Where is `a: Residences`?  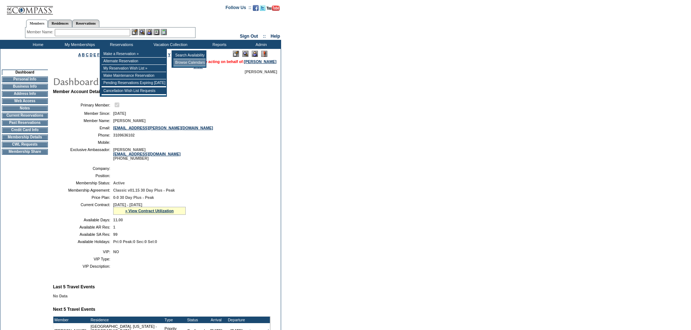 a: Residences is located at coordinates (60, 23).